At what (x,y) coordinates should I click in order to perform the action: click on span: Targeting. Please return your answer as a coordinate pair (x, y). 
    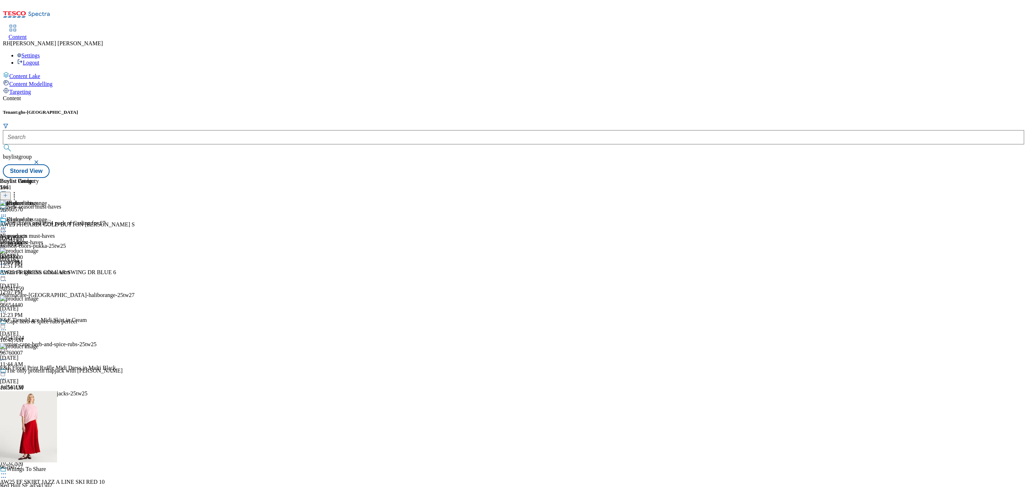
    Looking at the image, I should click on (20, 92).